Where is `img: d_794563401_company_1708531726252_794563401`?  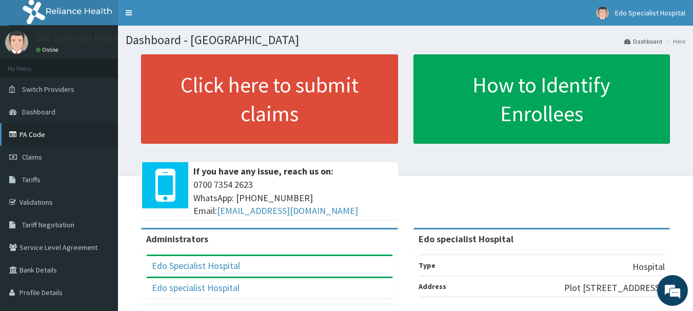
img: d_794563401_company_1708531726252_794563401 is located at coordinates (30, 64).